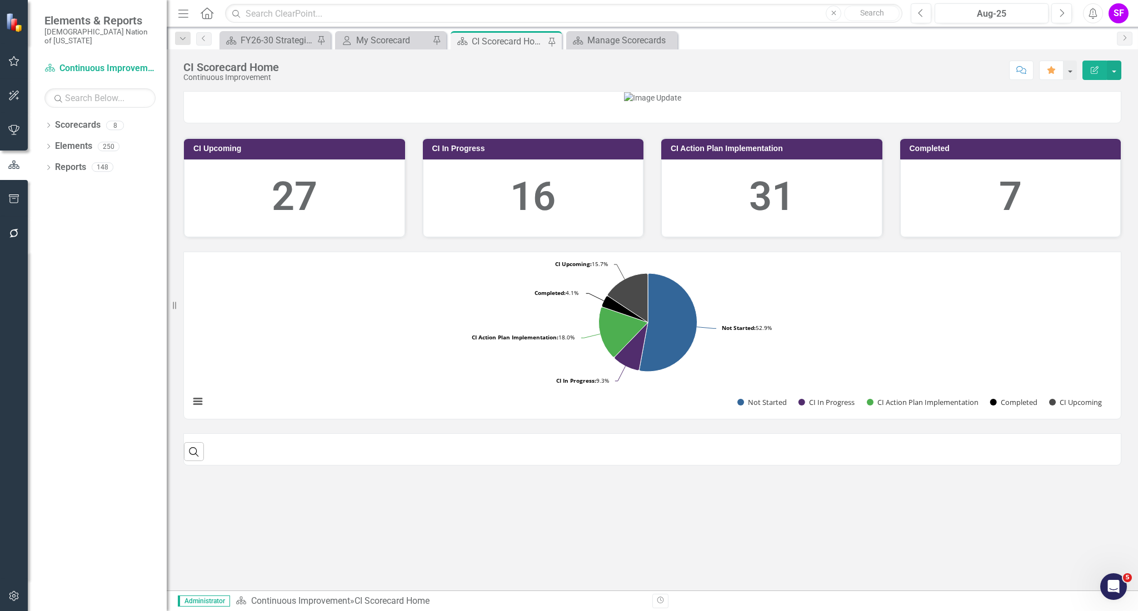 The height and width of the screenshot is (611, 1138). I want to click on div: 31, so click(772, 197).